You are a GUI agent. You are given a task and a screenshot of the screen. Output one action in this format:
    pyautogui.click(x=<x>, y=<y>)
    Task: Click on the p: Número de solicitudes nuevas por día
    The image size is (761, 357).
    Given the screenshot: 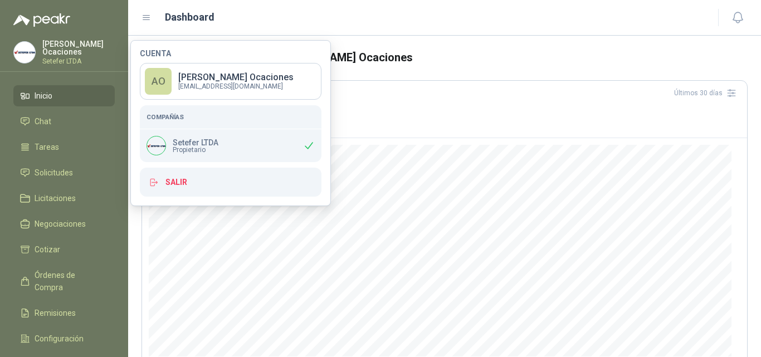 What is the action you would take?
    pyautogui.click(x=445, y=119)
    